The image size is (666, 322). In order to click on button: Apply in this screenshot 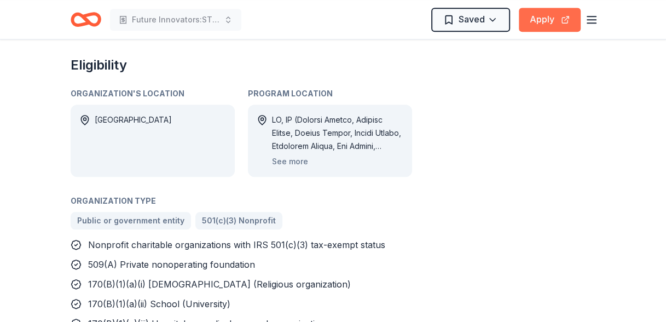, I will do `click(549, 20)`.